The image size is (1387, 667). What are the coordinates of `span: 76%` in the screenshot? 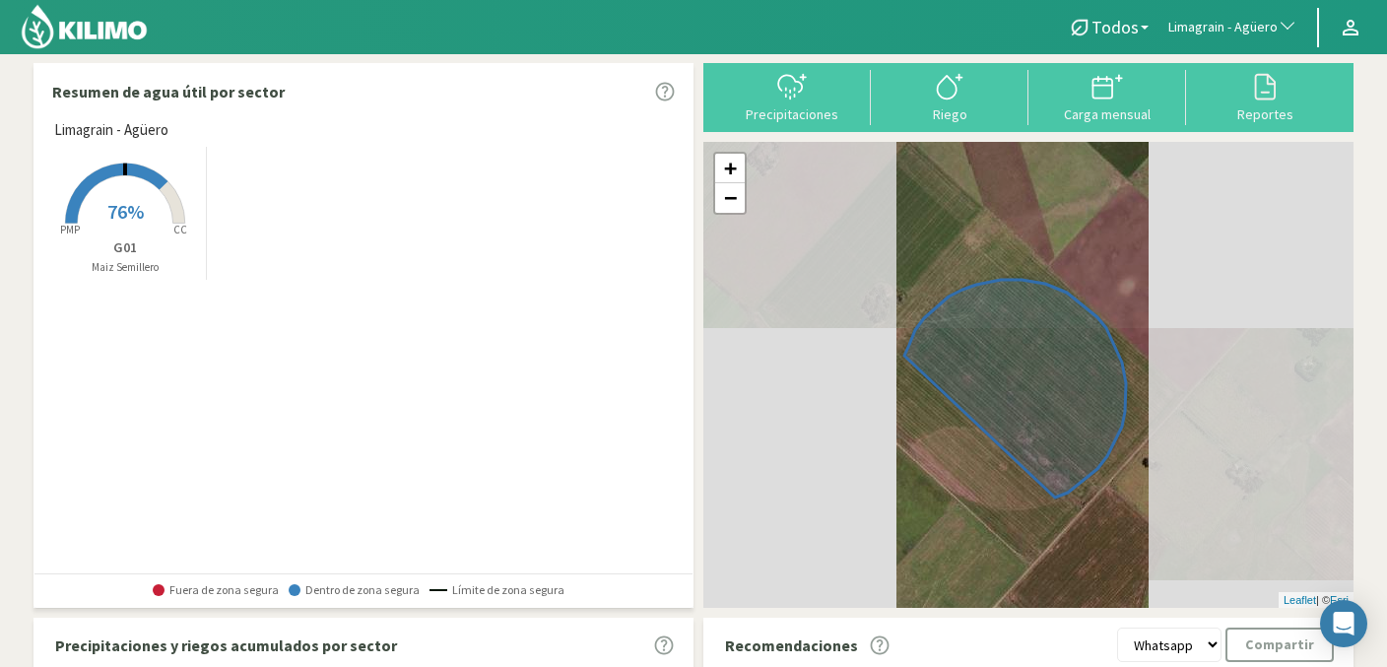 It's located at (125, 211).